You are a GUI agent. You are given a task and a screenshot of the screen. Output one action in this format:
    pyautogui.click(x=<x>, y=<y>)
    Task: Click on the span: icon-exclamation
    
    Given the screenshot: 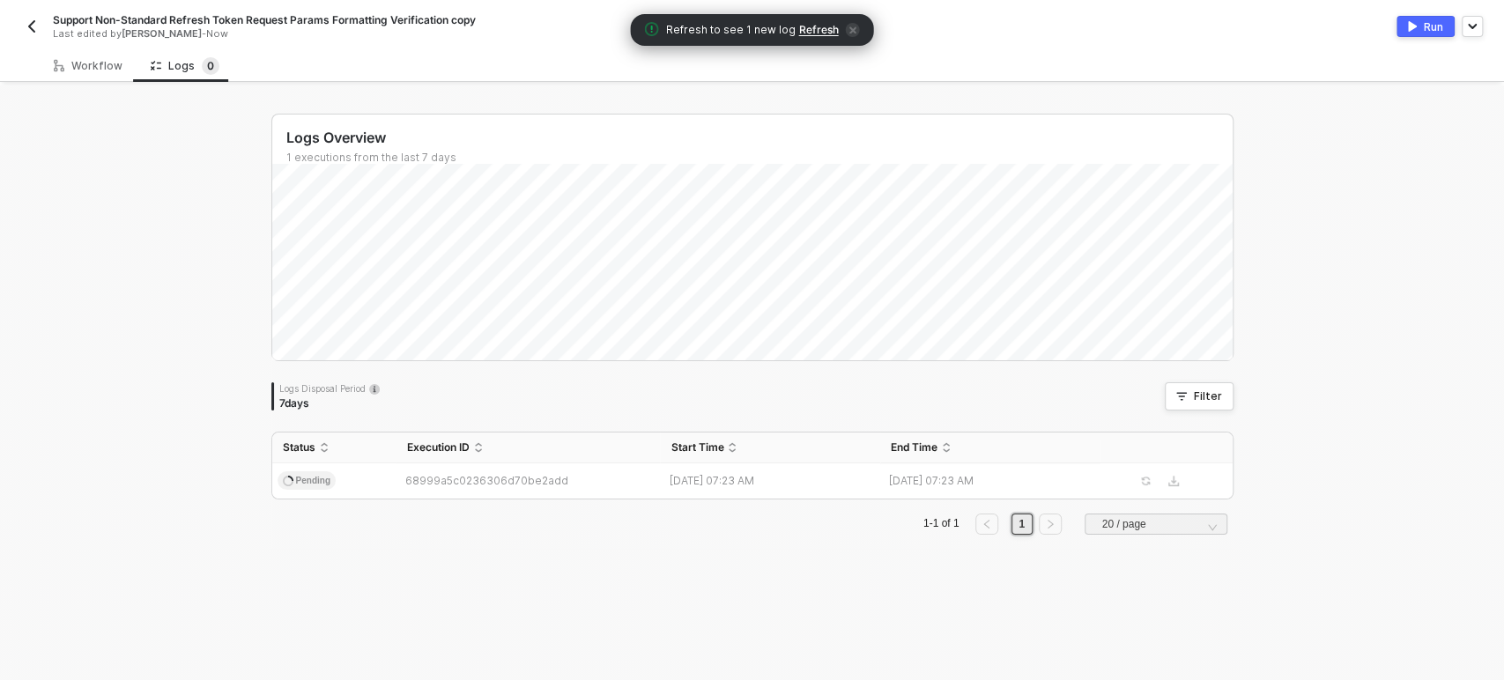 What is the action you would take?
    pyautogui.click(x=652, y=29)
    